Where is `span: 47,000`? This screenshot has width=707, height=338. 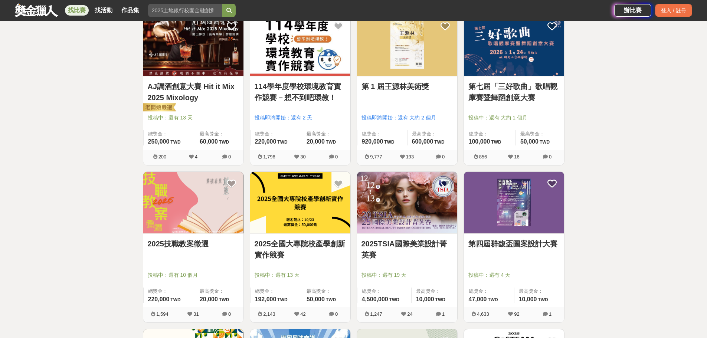
span: 47,000 is located at coordinates (478, 299).